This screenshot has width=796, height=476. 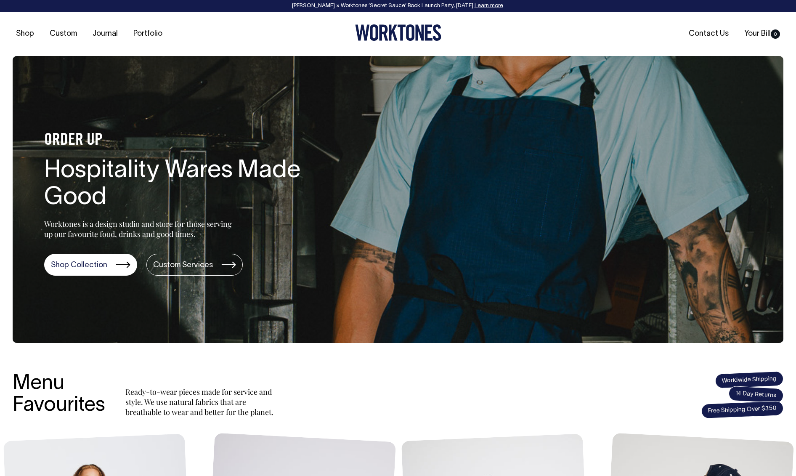 What do you see at coordinates (140, 229) in the screenshot?
I see `p: Worktones is a design studio and store for those serving up our favourite food, drinks and good t...` at bounding box center [140, 229].